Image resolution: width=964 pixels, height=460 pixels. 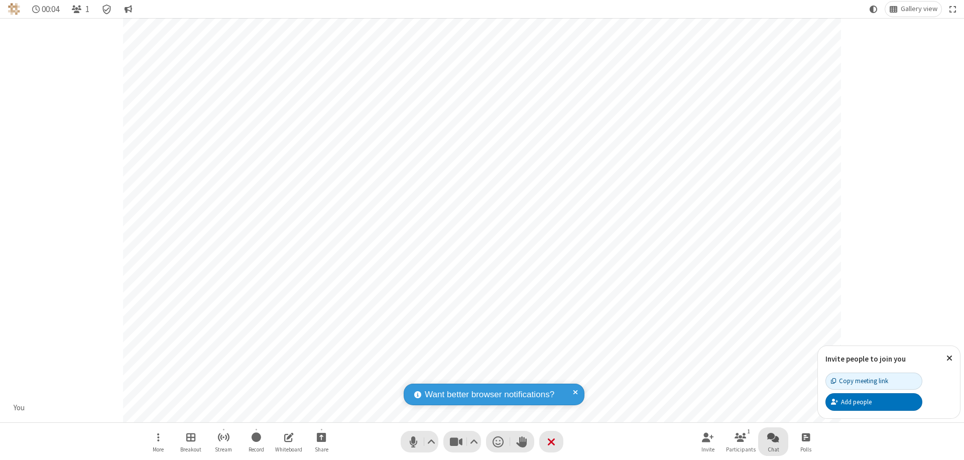 I want to click on button: Fullscreen, so click(x=953, y=9).